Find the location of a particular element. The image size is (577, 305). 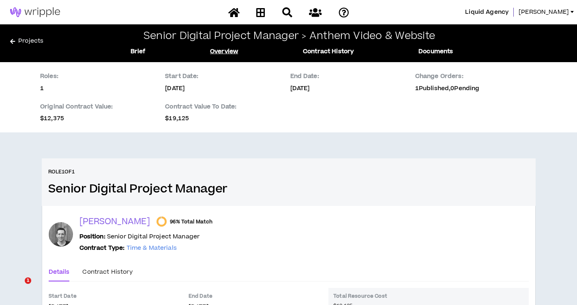

p: End Date: is located at coordinates (351, 76).